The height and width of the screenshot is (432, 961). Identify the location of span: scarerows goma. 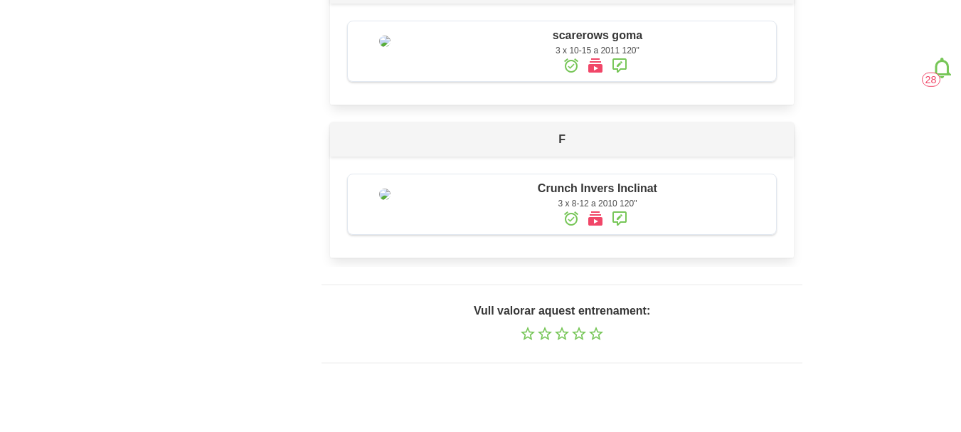
(598, 35).